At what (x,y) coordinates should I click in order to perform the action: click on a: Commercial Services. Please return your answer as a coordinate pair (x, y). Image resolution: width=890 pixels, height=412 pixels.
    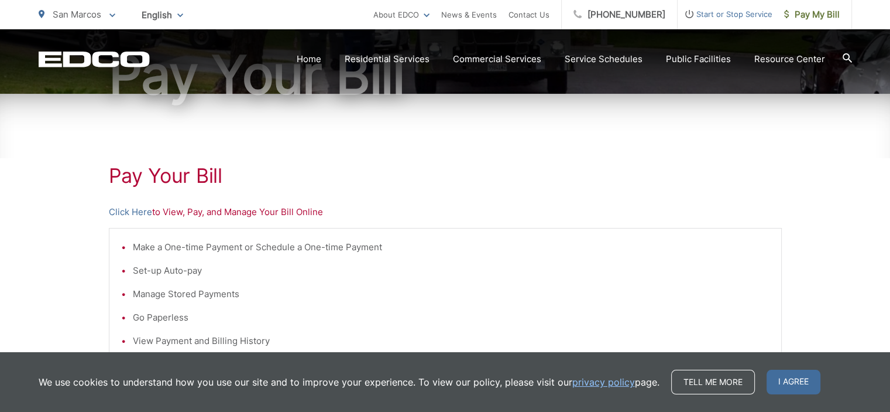
    Looking at the image, I should click on (497, 59).